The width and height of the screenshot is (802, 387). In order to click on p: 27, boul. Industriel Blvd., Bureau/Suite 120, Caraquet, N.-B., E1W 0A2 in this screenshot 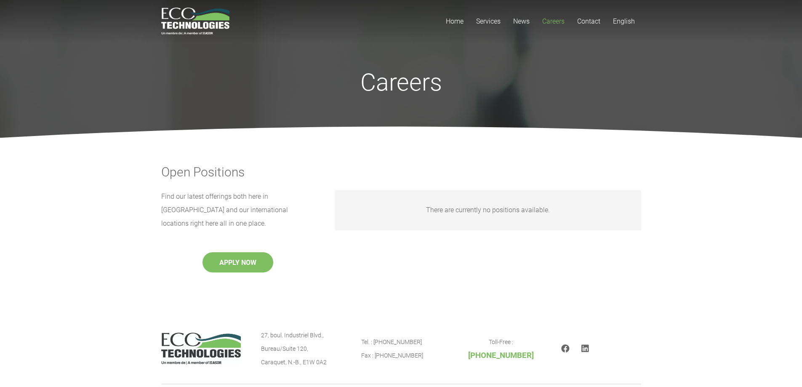, I will do `click(301, 349)`.